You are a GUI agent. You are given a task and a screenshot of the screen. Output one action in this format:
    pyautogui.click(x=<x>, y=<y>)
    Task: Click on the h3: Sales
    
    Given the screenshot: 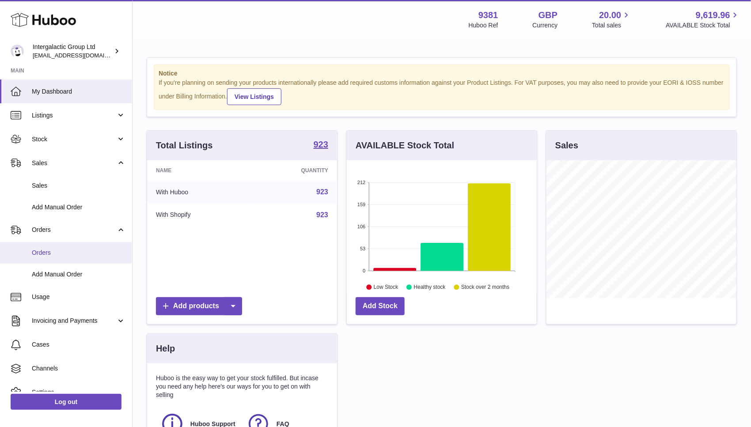 What is the action you would take?
    pyautogui.click(x=567, y=145)
    